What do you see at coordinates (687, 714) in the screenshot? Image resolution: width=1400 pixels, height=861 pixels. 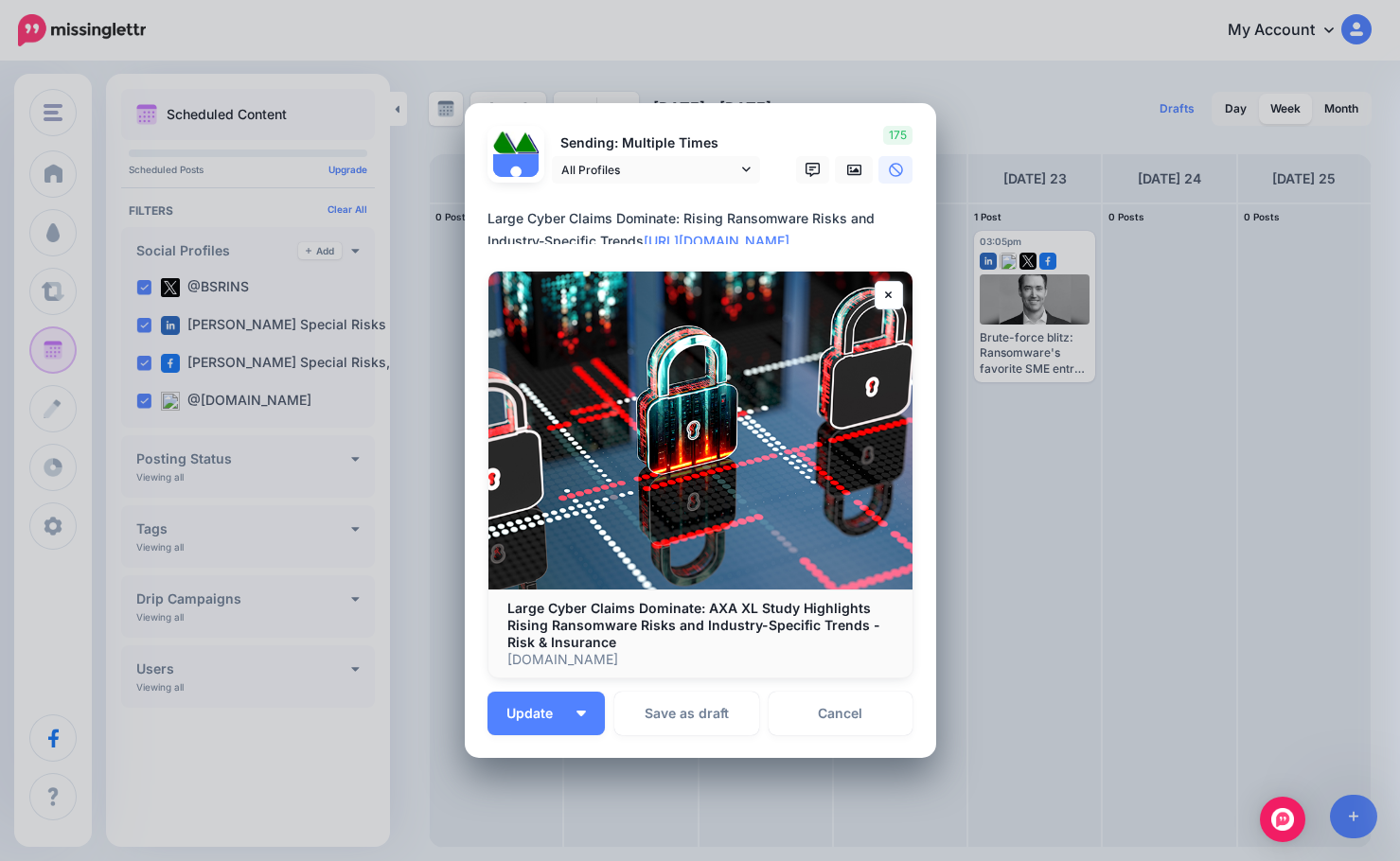 I see `button: Save as draft` at bounding box center [687, 714].